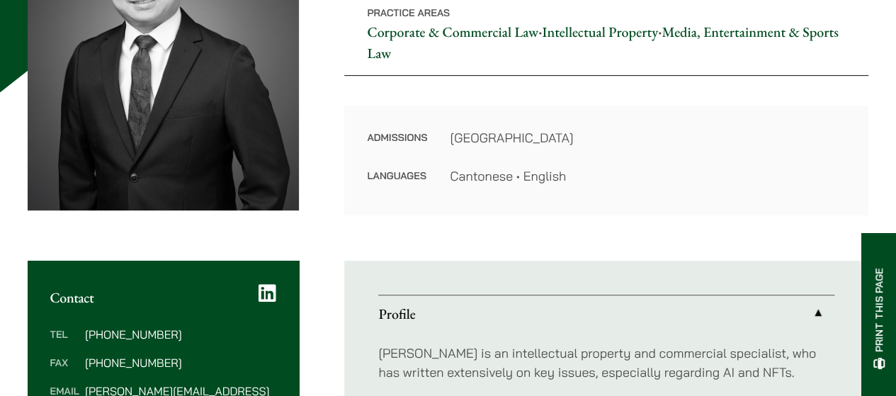 The image size is (896, 396). I want to click on a: Corporate & Commercial Law, so click(452, 32).